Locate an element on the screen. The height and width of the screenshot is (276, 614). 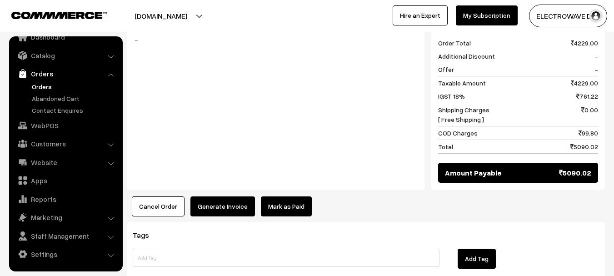
a: My Subscription is located at coordinates (487, 15).